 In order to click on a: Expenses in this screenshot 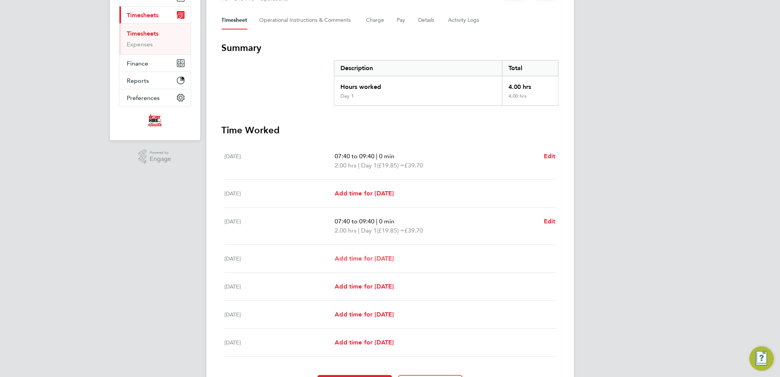, I will do `click(140, 44)`.